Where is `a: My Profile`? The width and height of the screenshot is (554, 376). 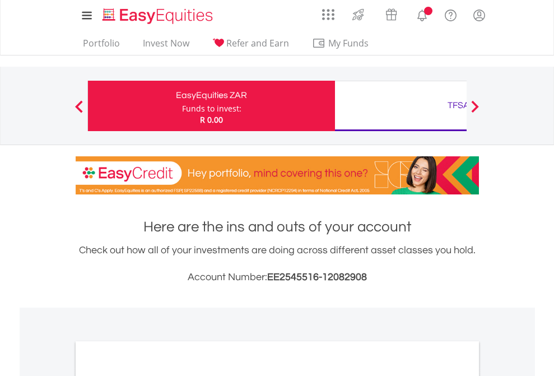
a: My Profile is located at coordinates (479, 15).